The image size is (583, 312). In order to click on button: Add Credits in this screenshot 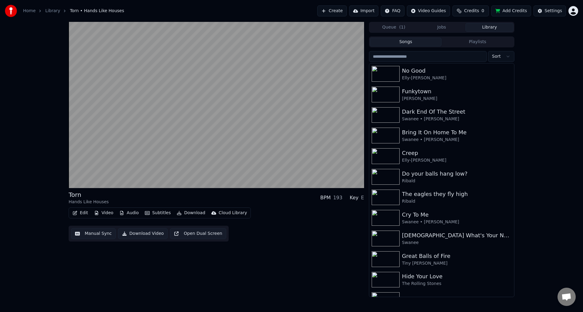, I will do `click(511, 11)`.